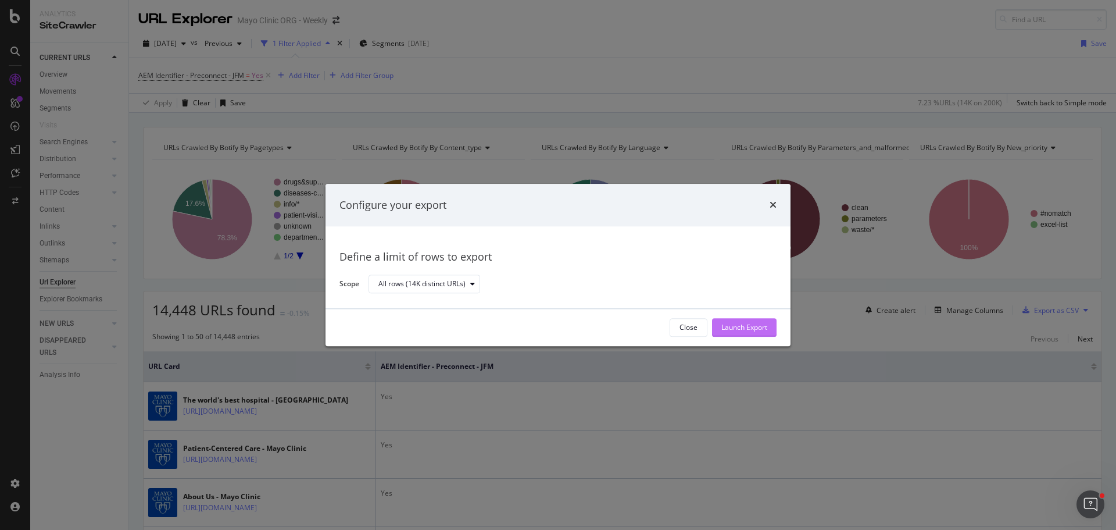 The image size is (1116, 530). What do you see at coordinates (393, 205) in the screenshot?
I see `div: Configure your export` at bounding box center [393, 205].